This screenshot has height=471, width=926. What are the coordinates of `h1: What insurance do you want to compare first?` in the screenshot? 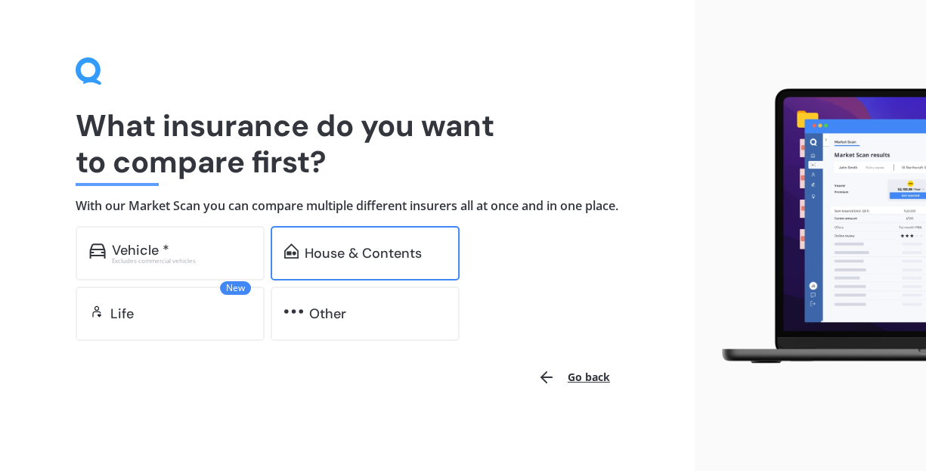 It's located at (347, 144).